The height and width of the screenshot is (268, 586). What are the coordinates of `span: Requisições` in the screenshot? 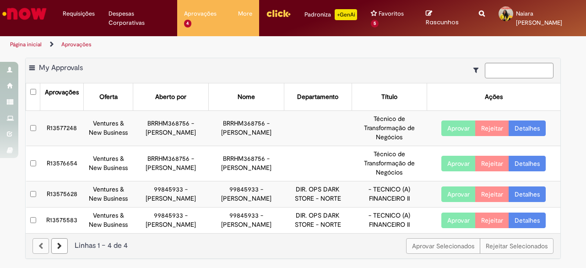 It's located at (79, 14).